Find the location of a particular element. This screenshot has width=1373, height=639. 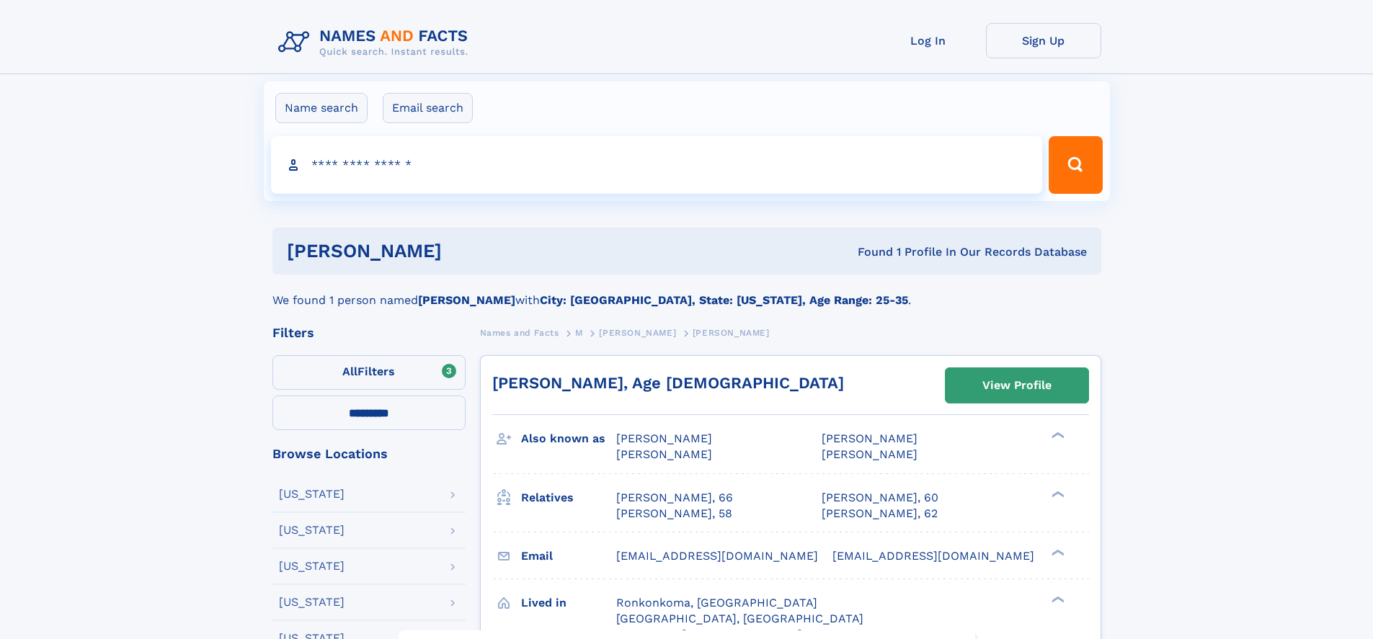

label: Name search is located at coordinates (321, 108).